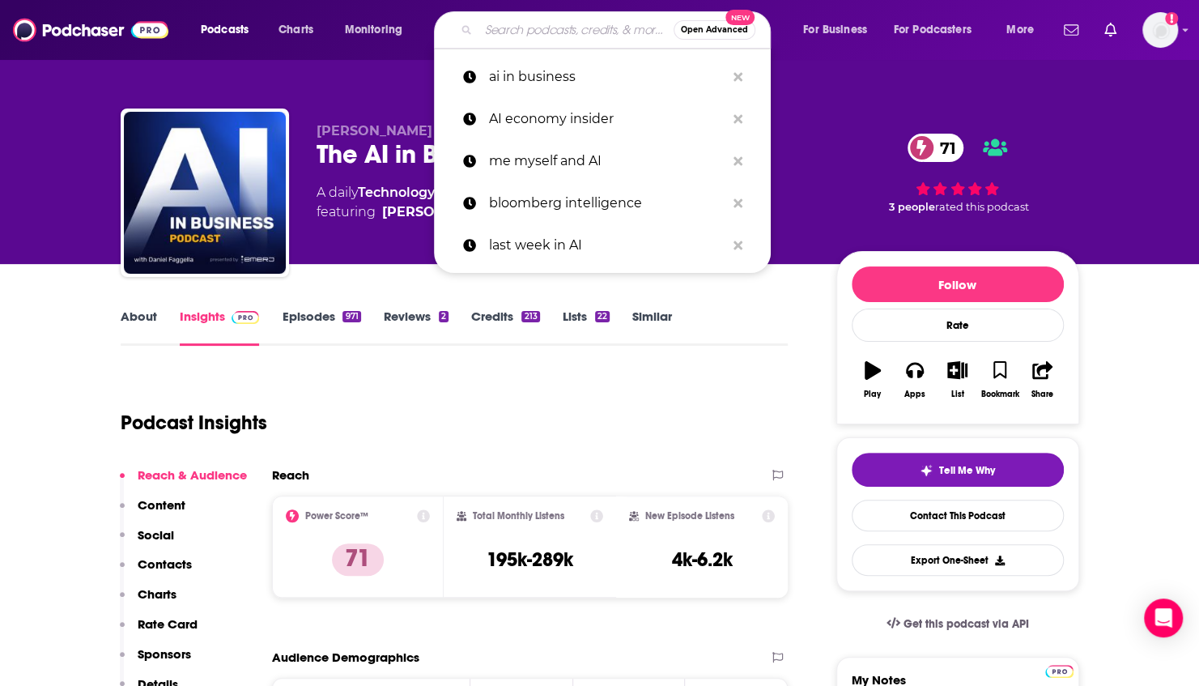 The width and height of the screenshot is (1199, 686). What do you see at coordinates (490, 212) in the screenshot?
I see `span: featuring` at bounding box center [490, 212].